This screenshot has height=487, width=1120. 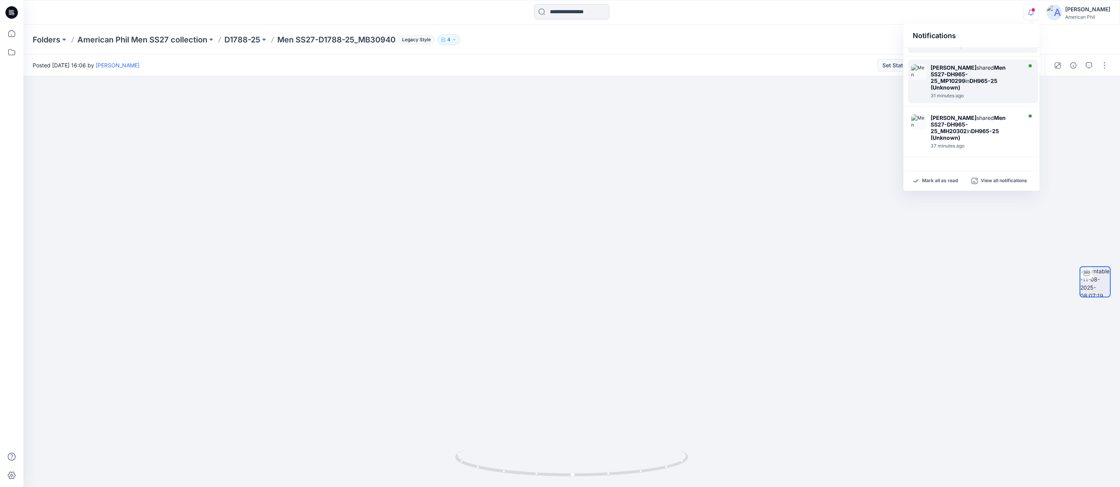 What do you see at coordinates (972, 36) in the screenshot?
I see `div: Notifications` at bounding box center [972, 36].